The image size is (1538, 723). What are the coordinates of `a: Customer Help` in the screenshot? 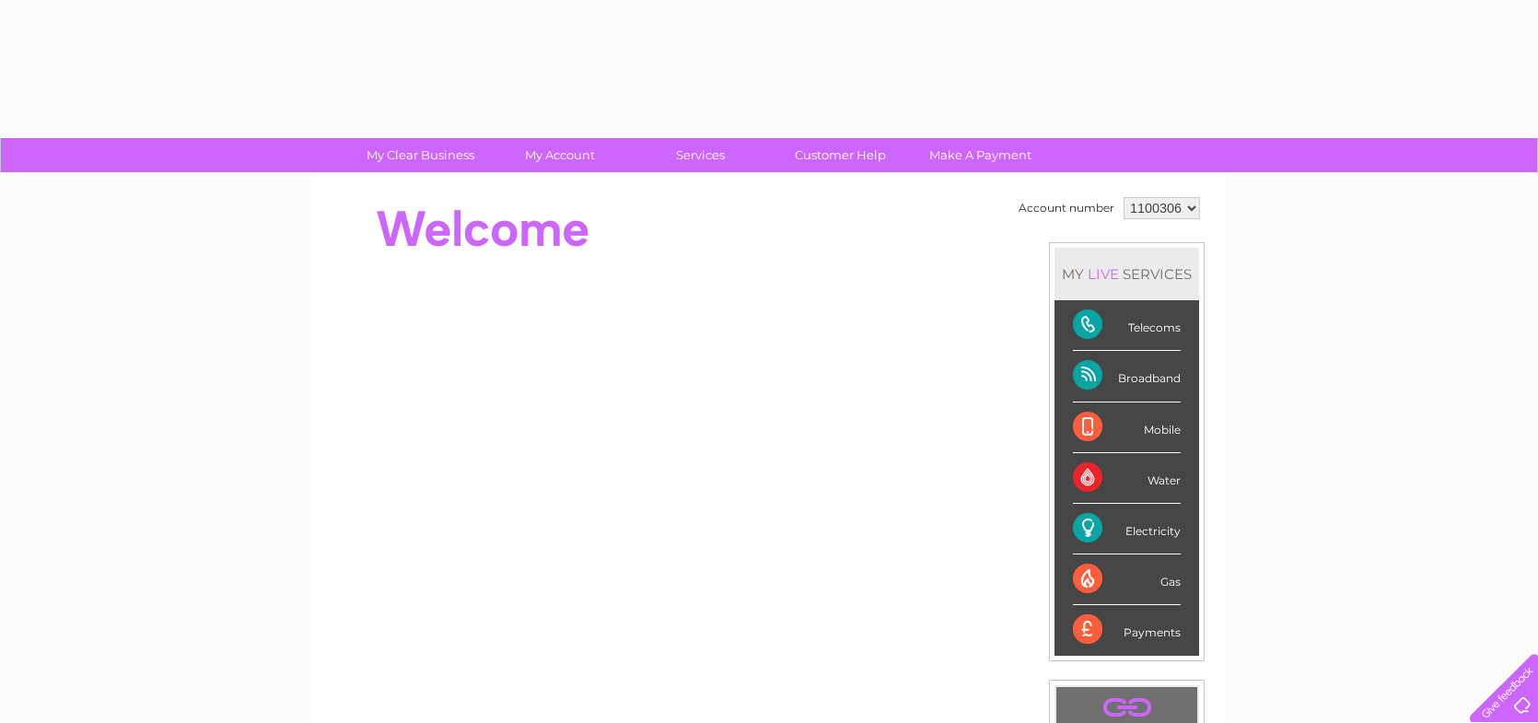 It's located at (840, 155).